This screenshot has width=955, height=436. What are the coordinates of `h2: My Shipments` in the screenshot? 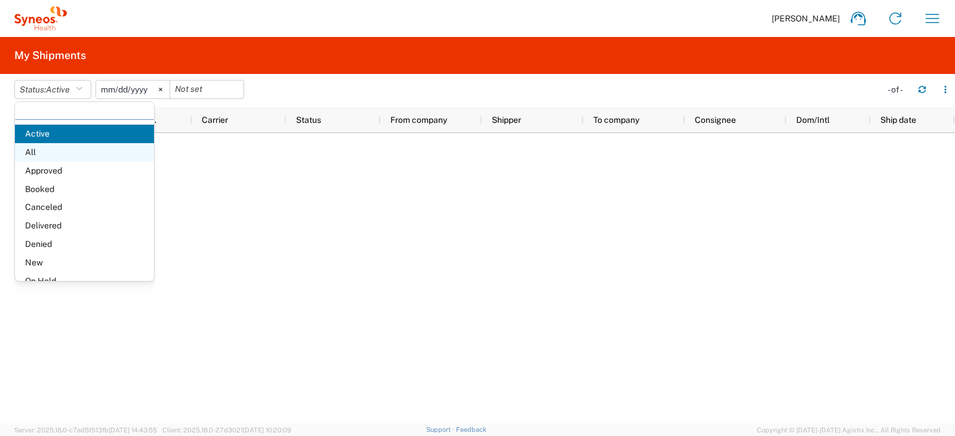 It's located at (50, 56).